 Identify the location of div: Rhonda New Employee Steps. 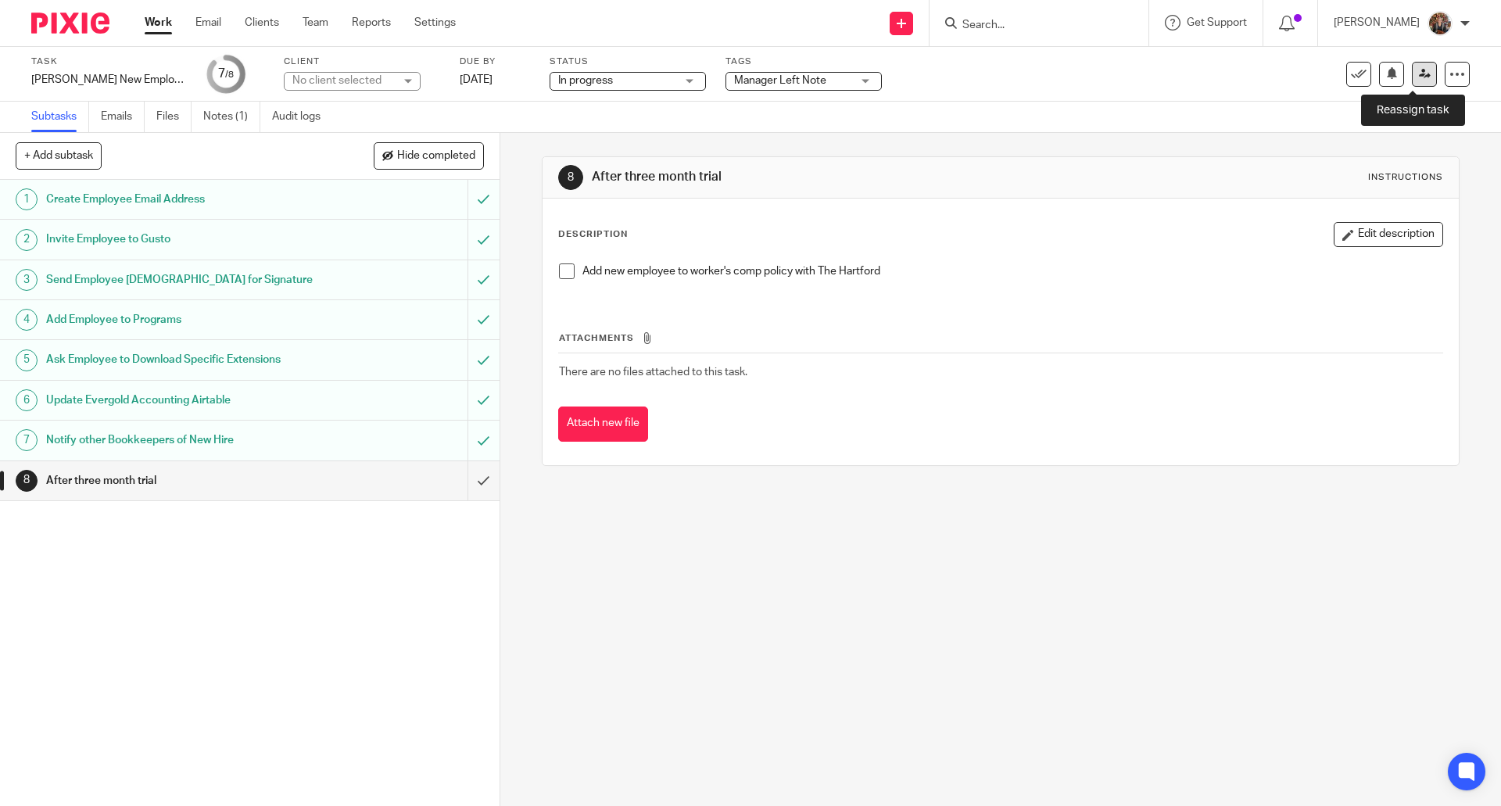
(109, 80).